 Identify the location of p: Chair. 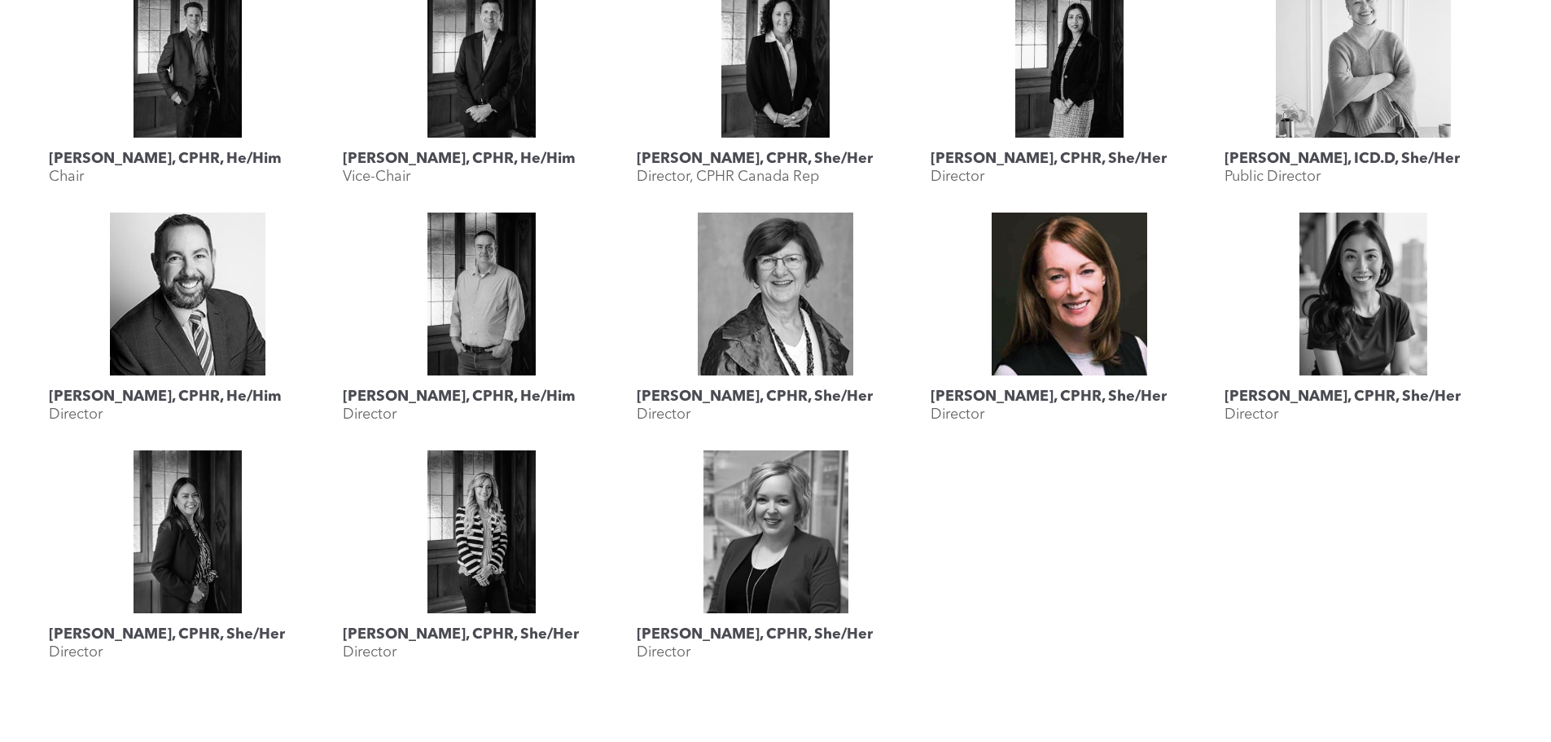
(66, 177).